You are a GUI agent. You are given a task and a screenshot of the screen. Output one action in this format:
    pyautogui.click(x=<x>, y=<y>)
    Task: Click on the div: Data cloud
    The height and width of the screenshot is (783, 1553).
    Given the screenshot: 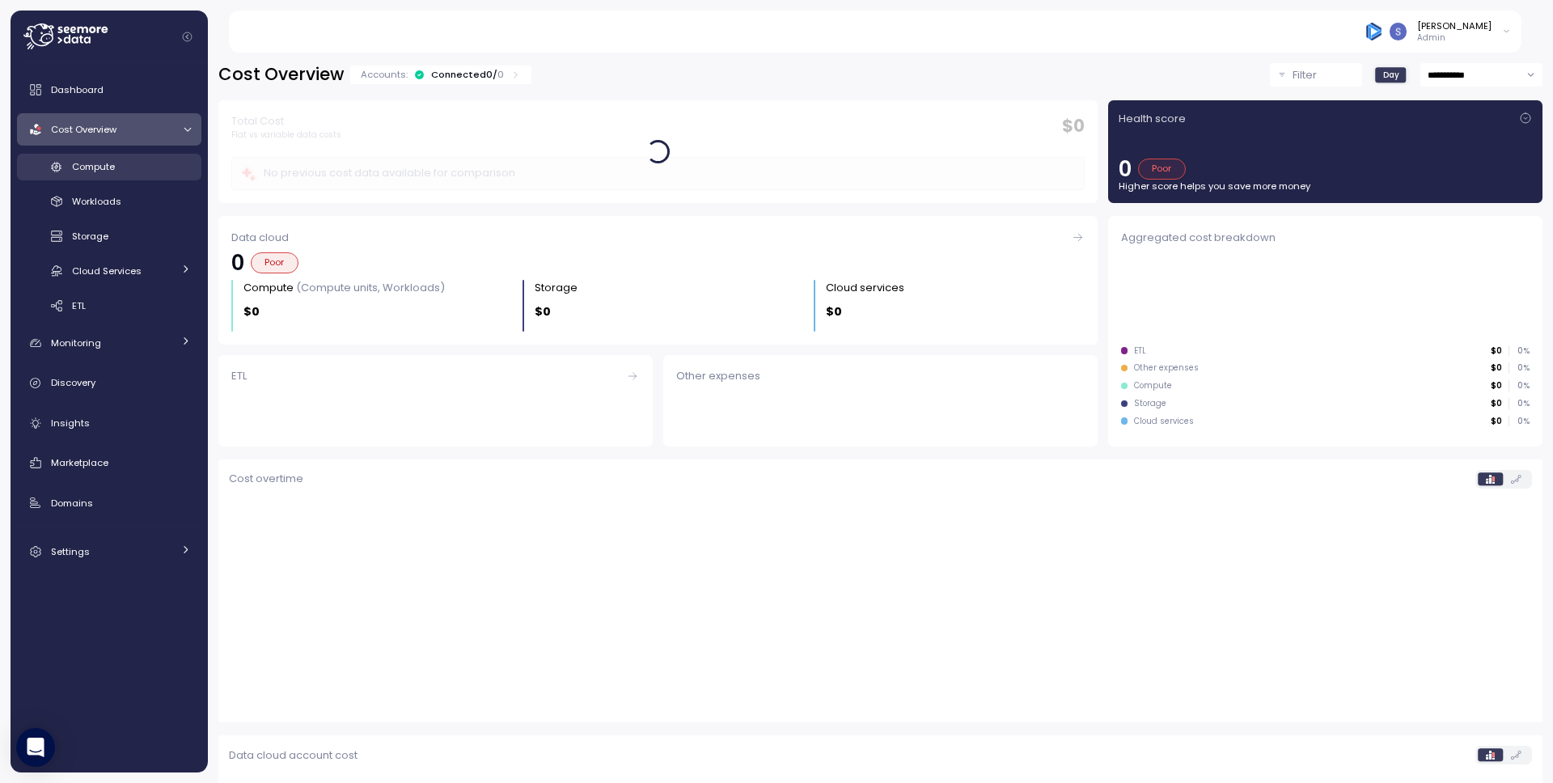 What is the action you would take?
    pyautogui.click(x=658, y=238)
    